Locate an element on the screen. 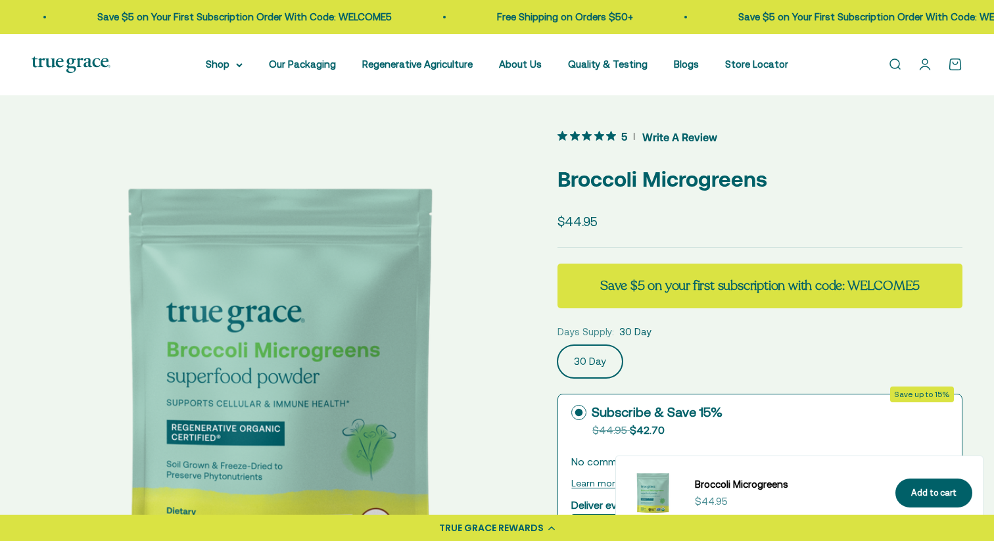  legend: Days Supply: is located at coordinates (586, 332).